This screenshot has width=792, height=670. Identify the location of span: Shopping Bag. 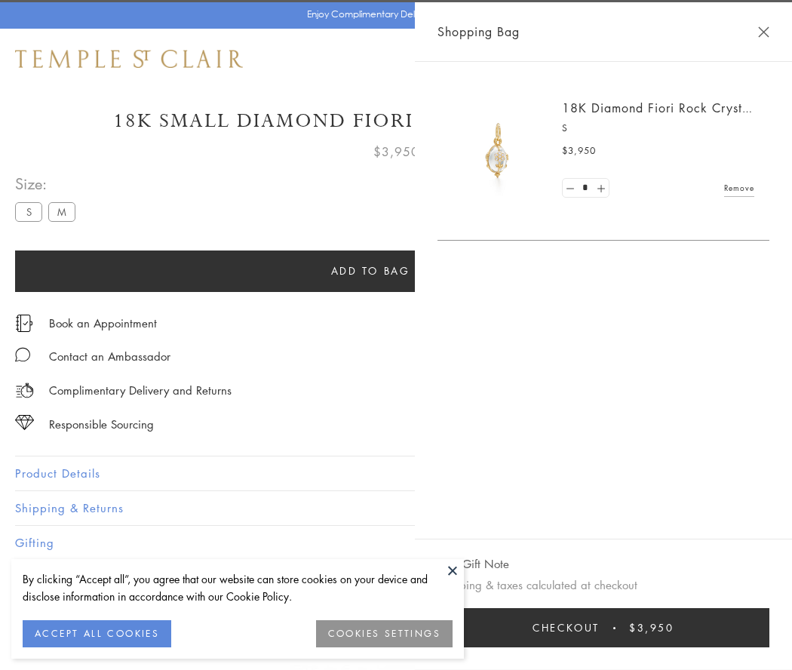
(478, 32).